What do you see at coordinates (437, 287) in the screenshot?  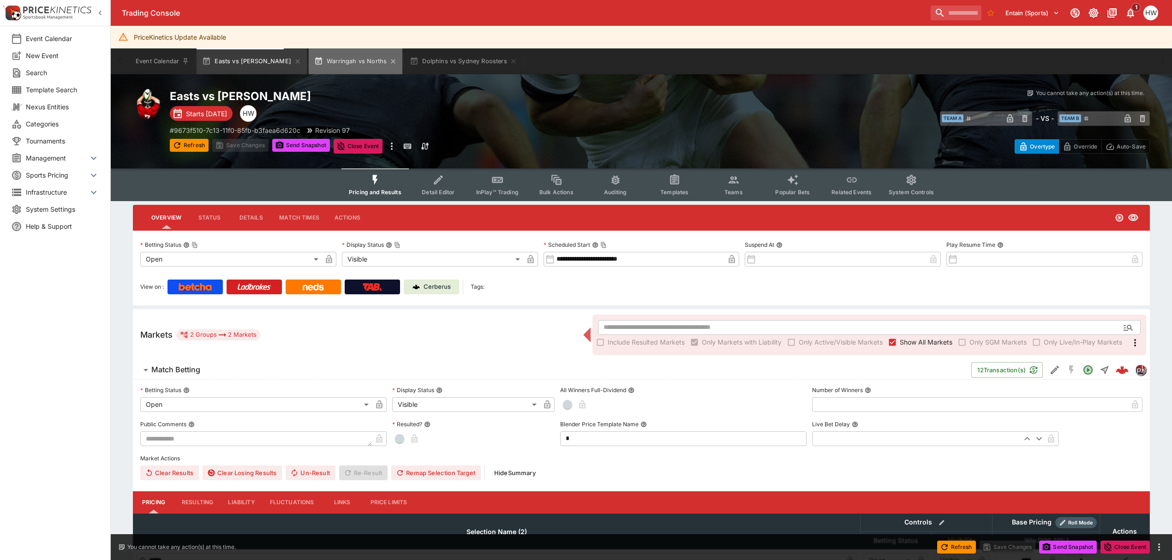 I see `p: Cerberus` at bounding box center [437, 287].